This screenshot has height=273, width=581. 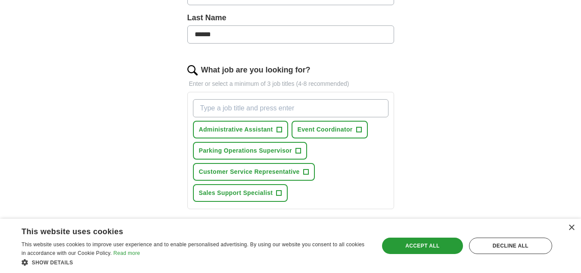 What do you see at coordinates (571, 227) in the screenshot?
I see `div: Close` at bounding box center [571, 227].